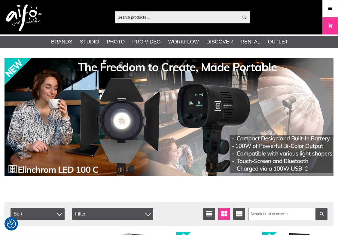 The width and height of the screenshot is (338, 235). Describe the element at coordinates (219, 42) in the screenshot. I see `a: Discover` at that location.